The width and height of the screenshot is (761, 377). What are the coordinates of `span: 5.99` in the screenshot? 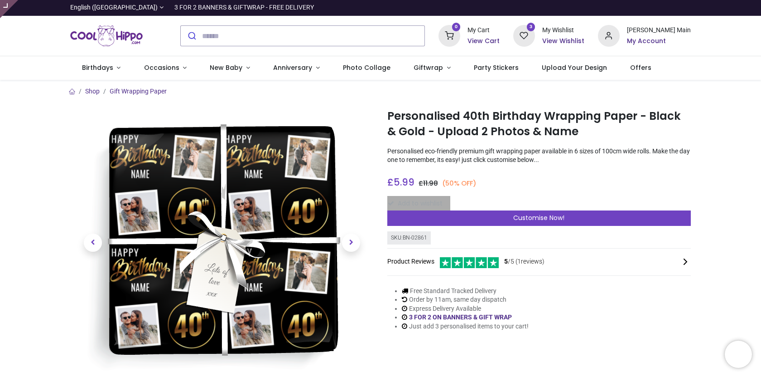 It's located at (404, 182).